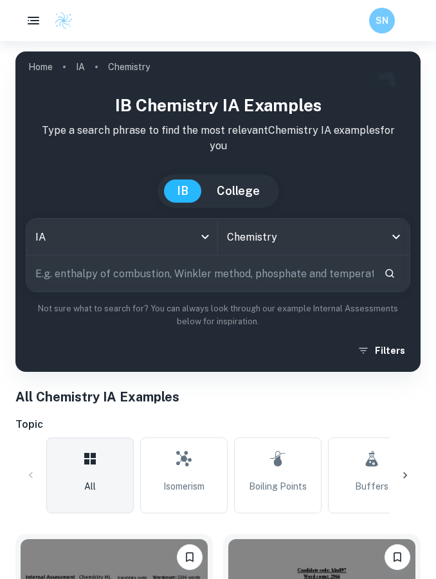  Describe the element at coordinates (382, 21) in the screenshot. I see `h6: SN` at that location.